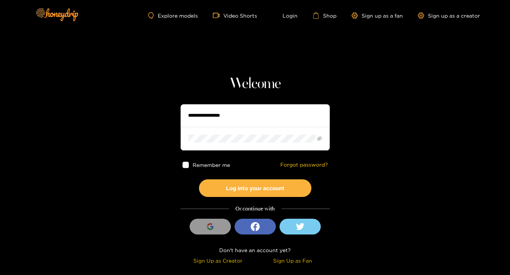  What do you see at coordinates (211, 164) in the screenshot?
I see `span: Remember me` at bounding box center [211, 164].